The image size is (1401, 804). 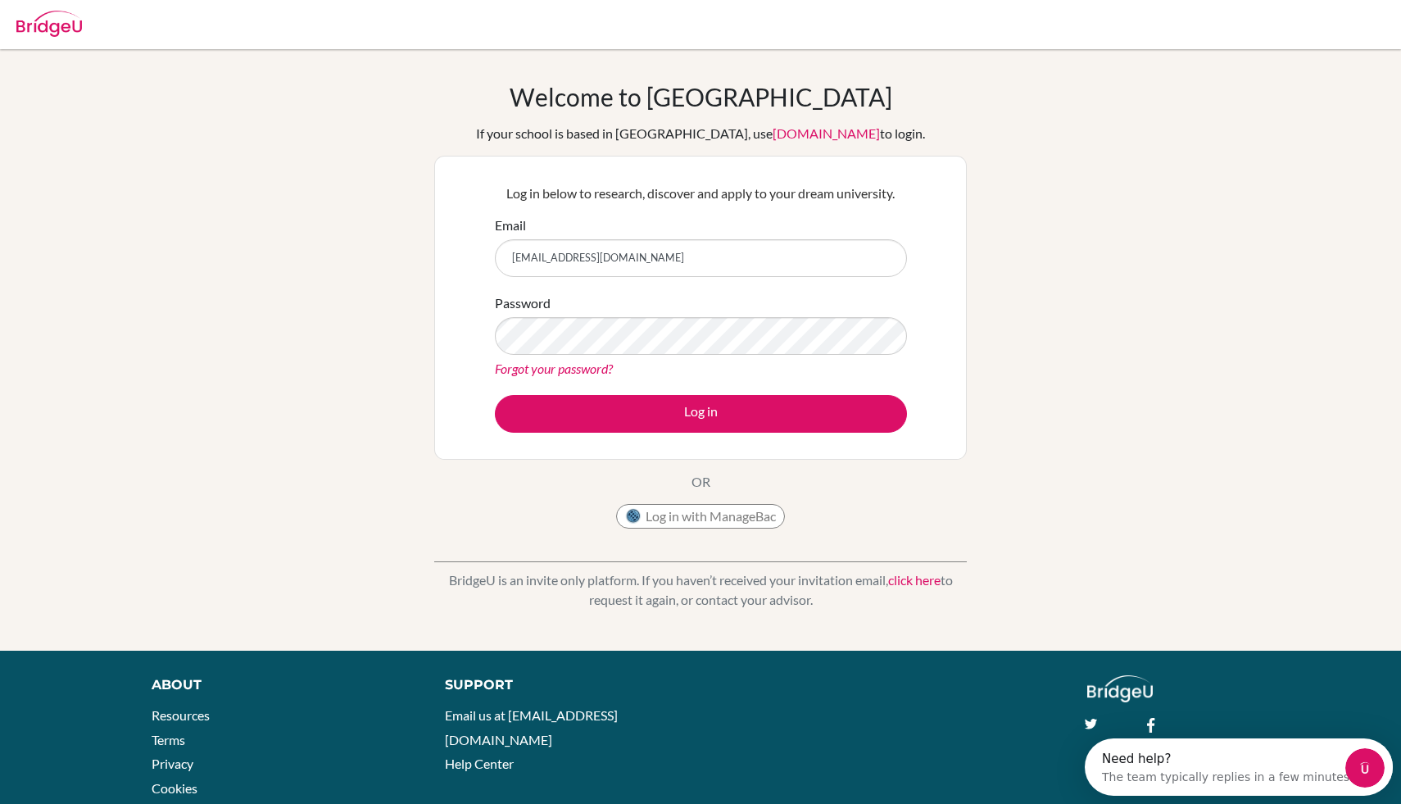 What do you see at coordinates (564, 685) in the screenshot?
I see `div: Support` at bounding box center [564, 685].